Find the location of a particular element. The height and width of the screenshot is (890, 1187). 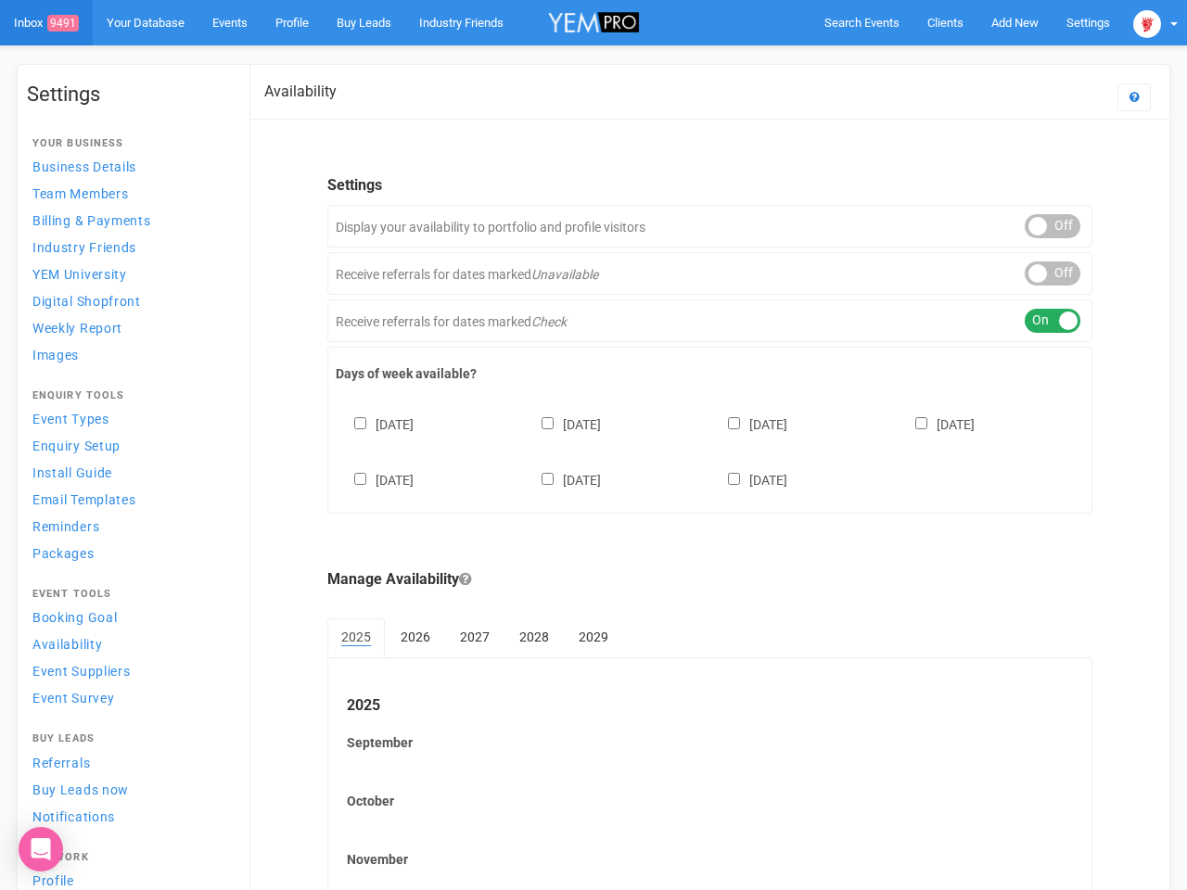

span: Digital Shopfront is located at coordinates (86, 301).